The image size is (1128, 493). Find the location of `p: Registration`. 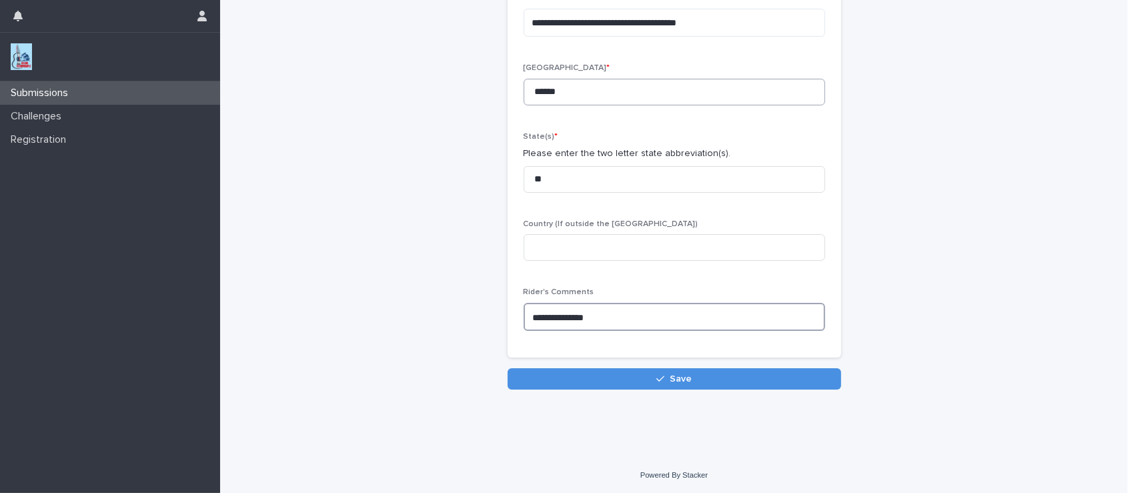

p: Registration is located at coordinates (41, 139).